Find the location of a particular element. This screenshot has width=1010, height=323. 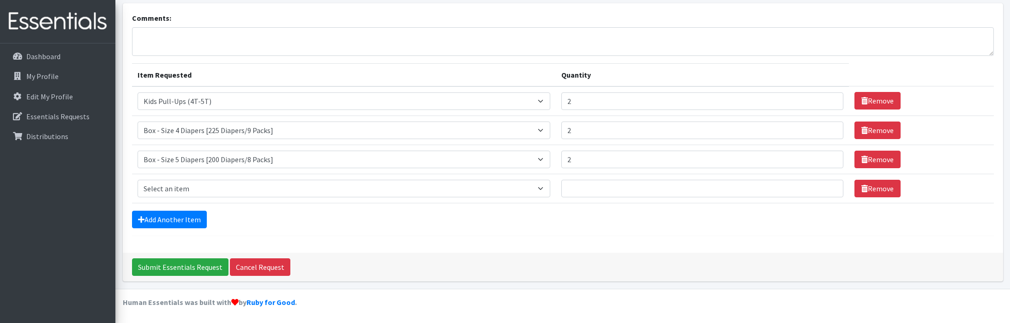

a: Distributions is located at coordinates (58, 136).